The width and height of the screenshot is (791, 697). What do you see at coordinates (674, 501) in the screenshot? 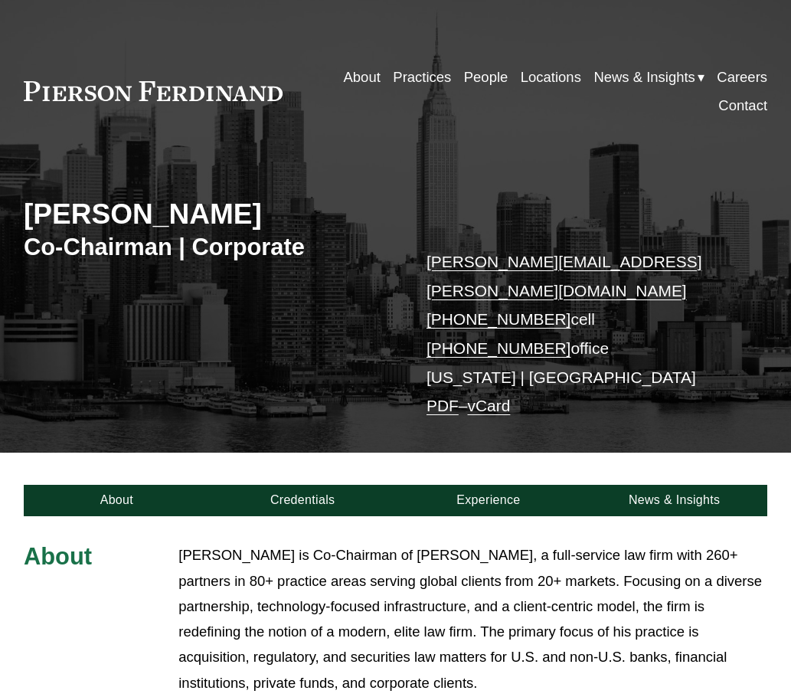
I see `a: News & Insights` at bounding box center [674, 501].